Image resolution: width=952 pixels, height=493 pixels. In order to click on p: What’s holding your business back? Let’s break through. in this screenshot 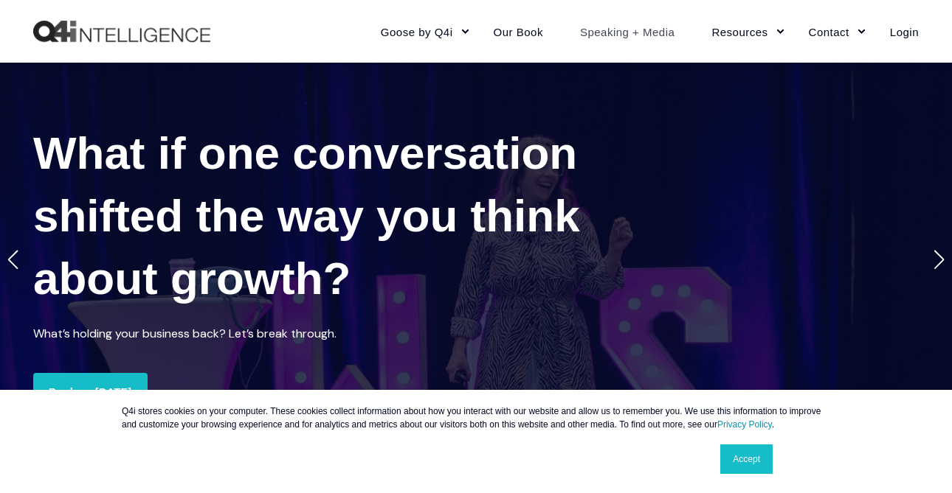, I will do `click(218, 334)`.